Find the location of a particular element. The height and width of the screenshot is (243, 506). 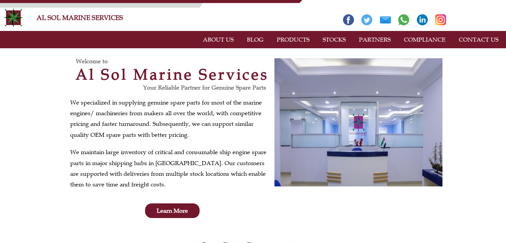

a: CONTACT US is located at coordinates (478, 40).